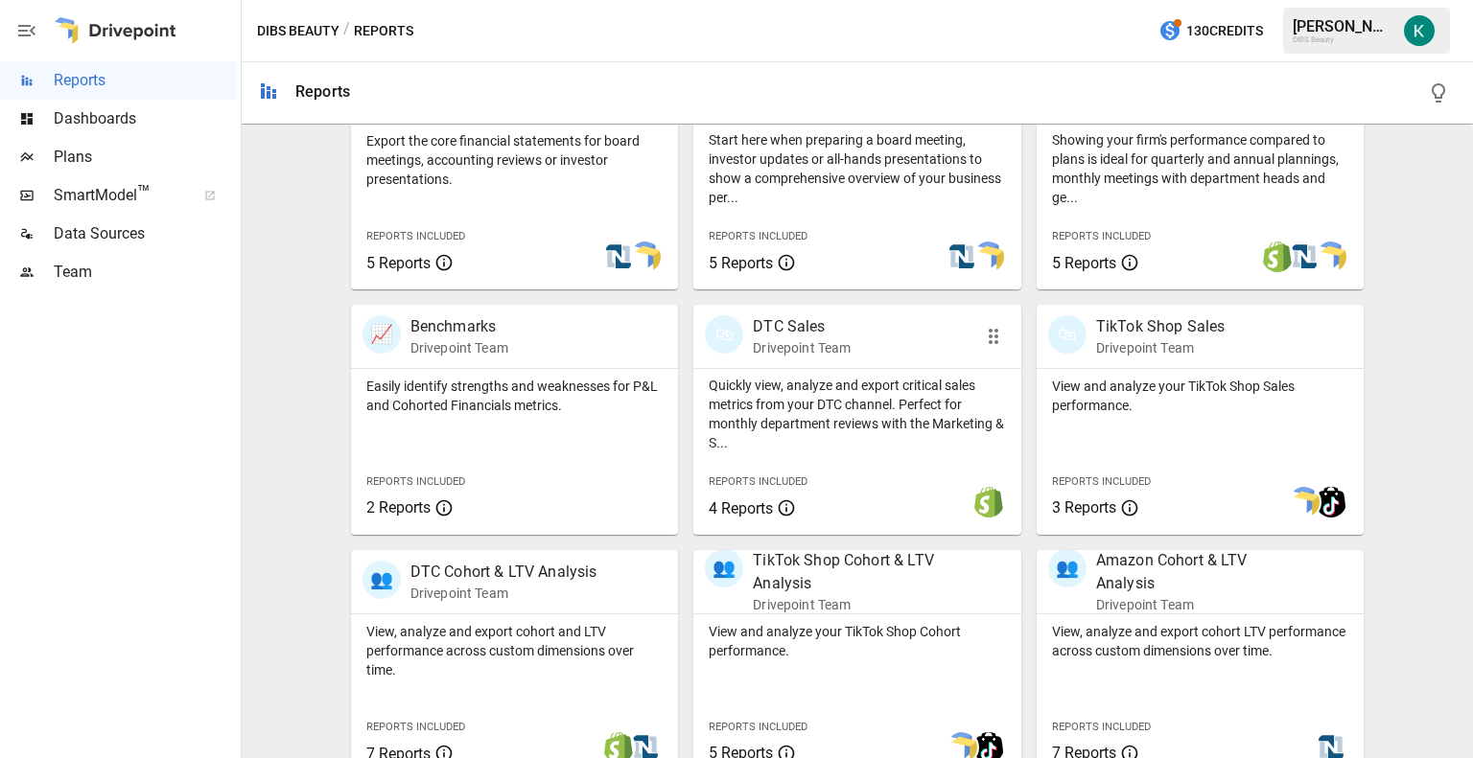 The image size is (1473, 758). I want to click on p: DTC Sales, so click(802, 327).